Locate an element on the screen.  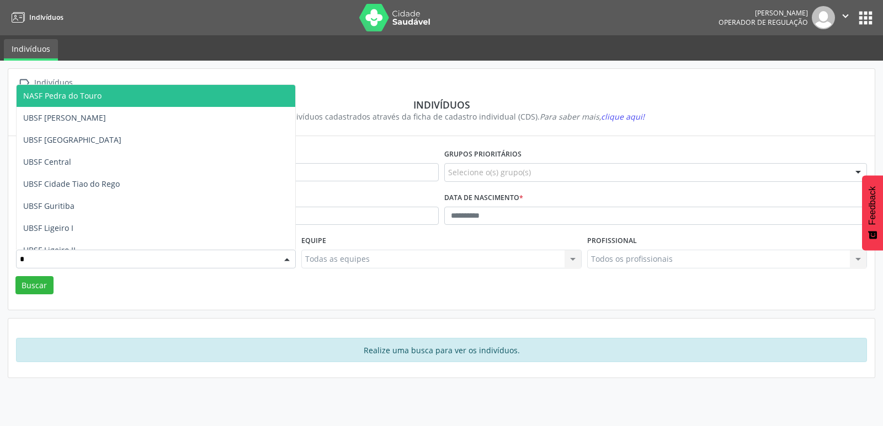
span: Operador de regulação is located at coordinates (763, 22).